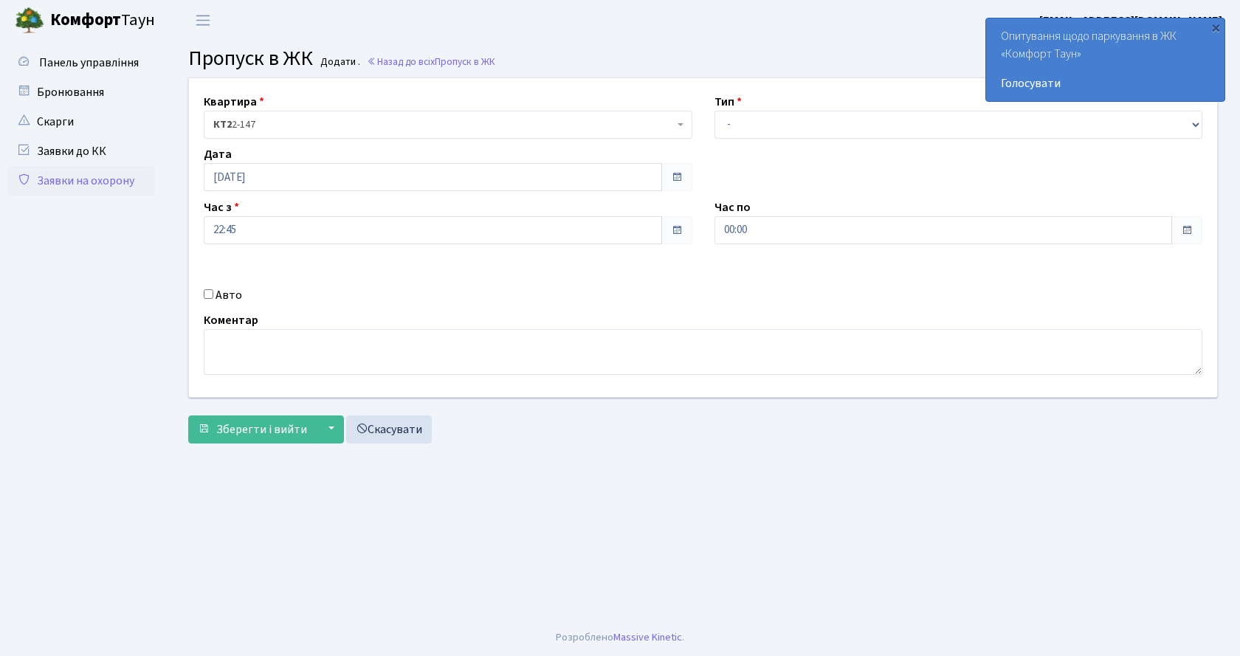 The height and width of the screenshot is (656, 1240). I want to click on label: Час по, so click(732, 207).